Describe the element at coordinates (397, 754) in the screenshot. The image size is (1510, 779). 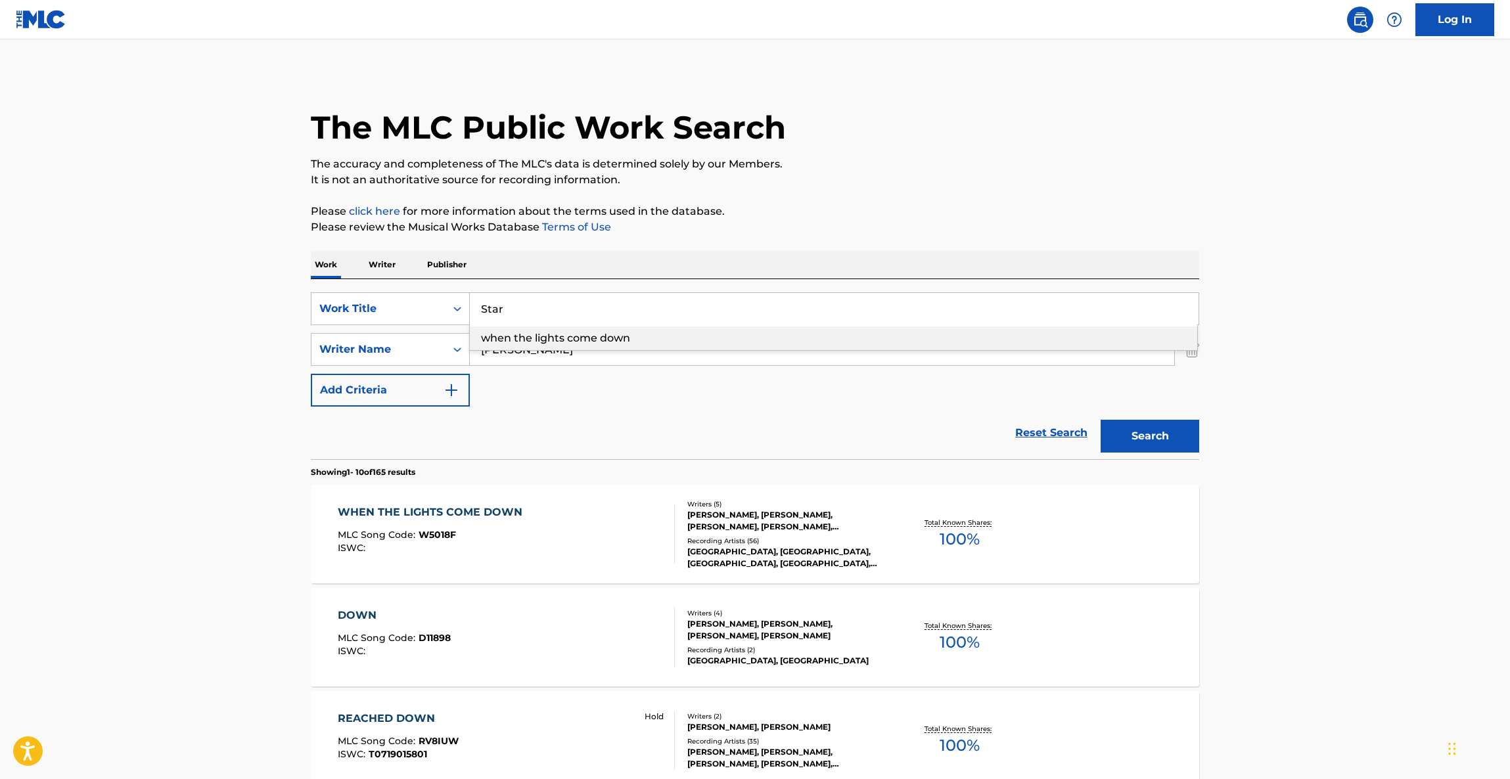
I see `span: T0719015801` at that location.